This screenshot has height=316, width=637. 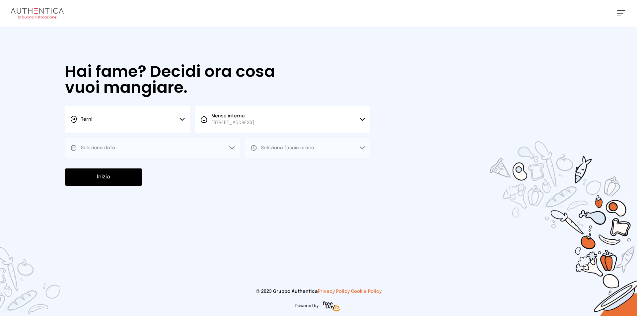 What do you see at coordinates (37, 13) in the screenshot?
I see `img: logo.8f33a47.png` at bounding box center [37, 13].